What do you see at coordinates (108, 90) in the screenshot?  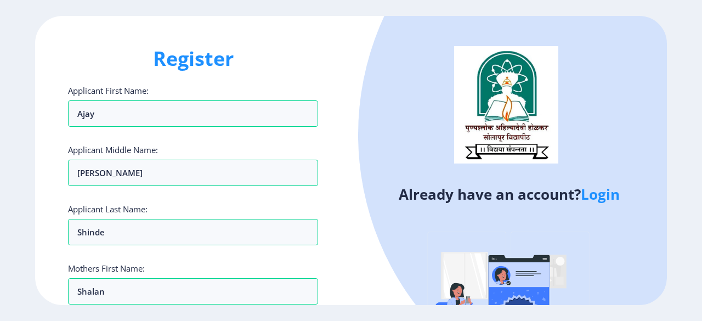 I see `label: Applicant First Name:` at bounding box center [108, 90].